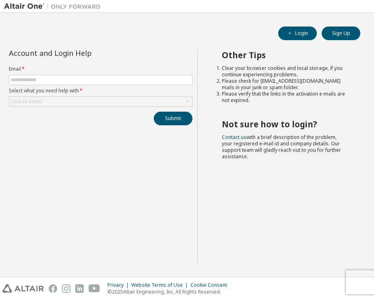  Describe the element at coordinates (101, 91) in the screenshot. I see `label: Select what you need help with` at that location.